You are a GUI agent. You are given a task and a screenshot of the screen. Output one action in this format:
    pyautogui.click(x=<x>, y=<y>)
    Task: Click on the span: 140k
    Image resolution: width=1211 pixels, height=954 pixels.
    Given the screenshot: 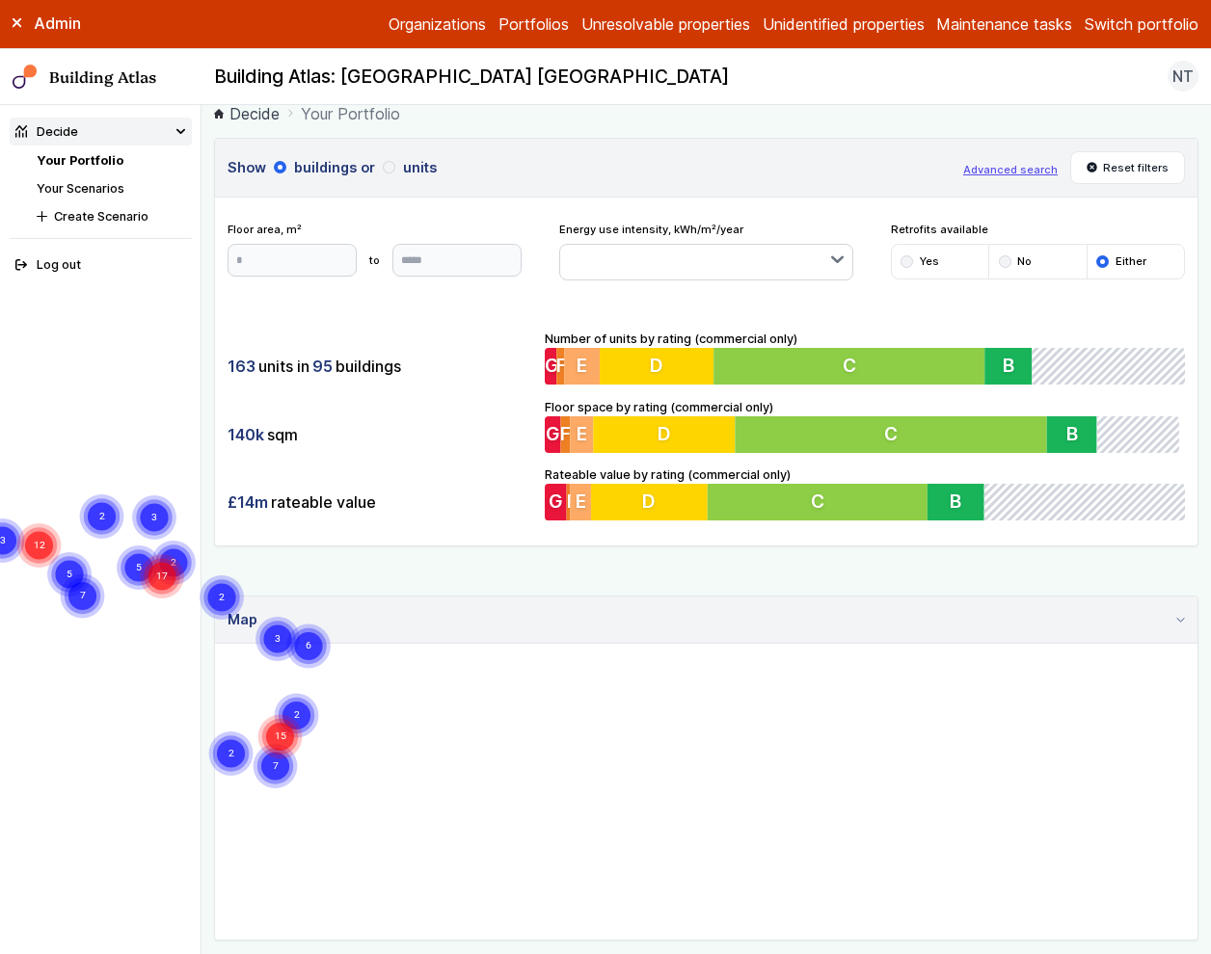 What is the action you would take?
    pyautogui.click(x=246, y=435)
    